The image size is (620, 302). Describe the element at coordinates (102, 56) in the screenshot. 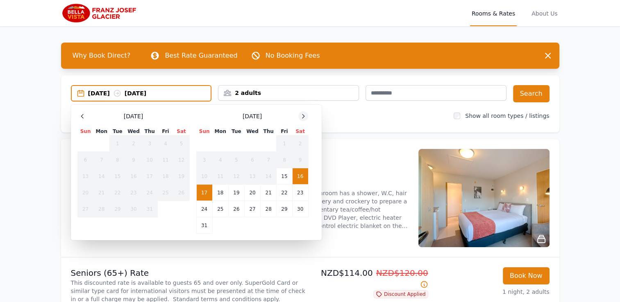

I see `span: Why Book Direct?` at that location.